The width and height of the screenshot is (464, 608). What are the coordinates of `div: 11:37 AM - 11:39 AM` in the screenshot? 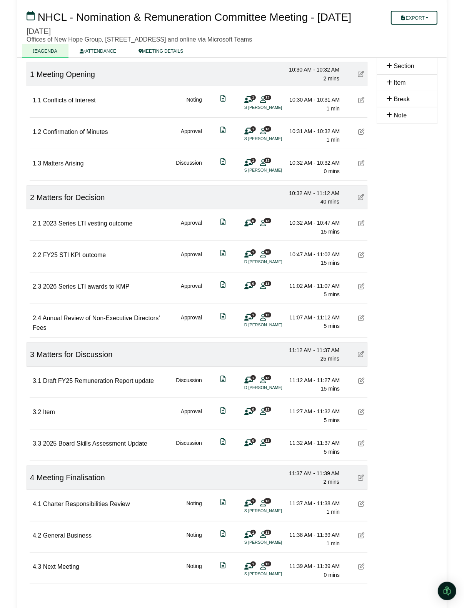 It's located at (312, 473).